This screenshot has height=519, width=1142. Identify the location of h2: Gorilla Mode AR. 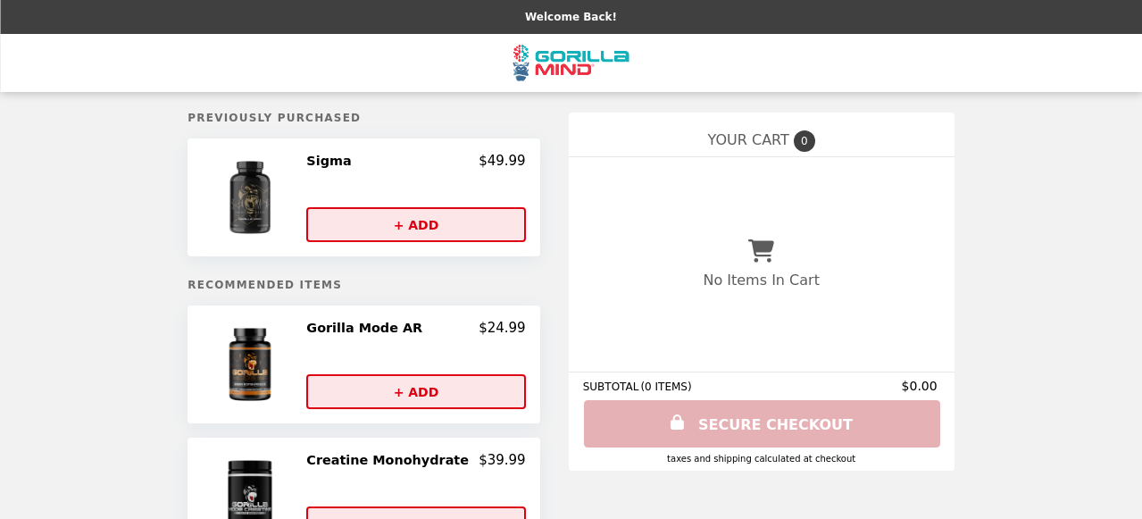
(368, 328).